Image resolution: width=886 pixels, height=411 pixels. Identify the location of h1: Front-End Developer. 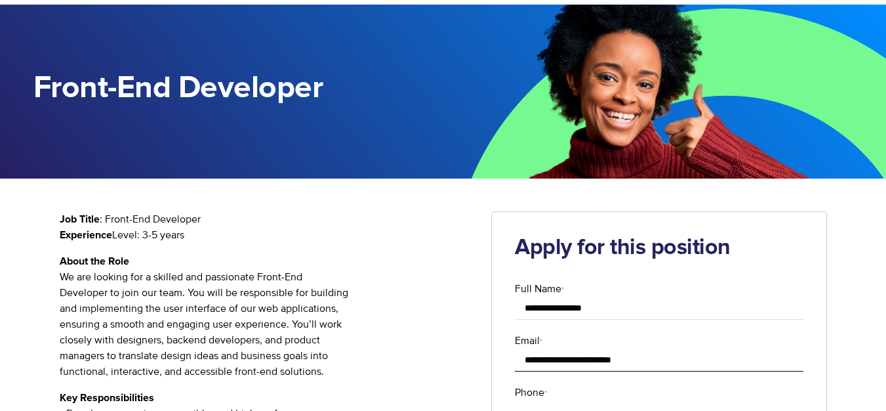
(238, 88).